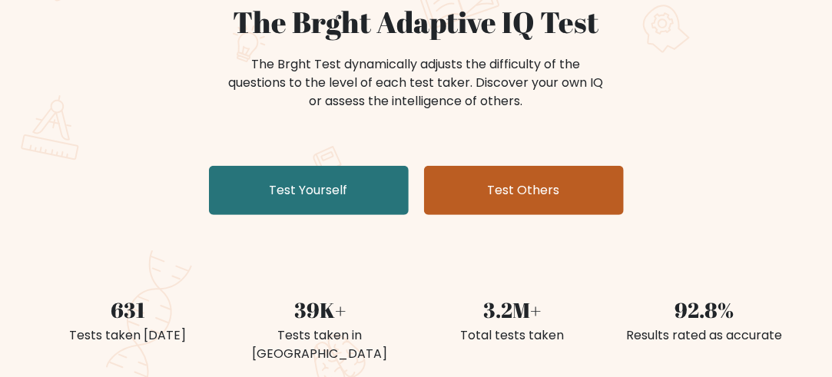 The width and height of the screenshot is (832, 377). What do you see at coordinates (128, 310) in the screenshot?
I see `div: 631` at bounding box center [128, 310].